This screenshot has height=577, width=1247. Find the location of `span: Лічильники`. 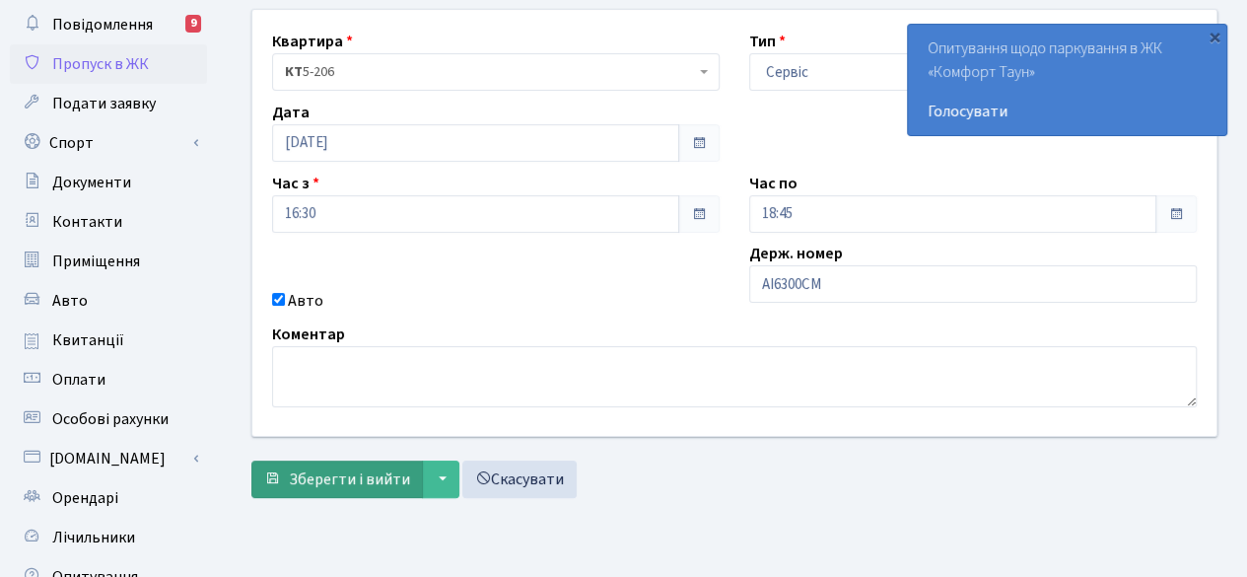

span: Лічильники is located at coordinates (94, 537).